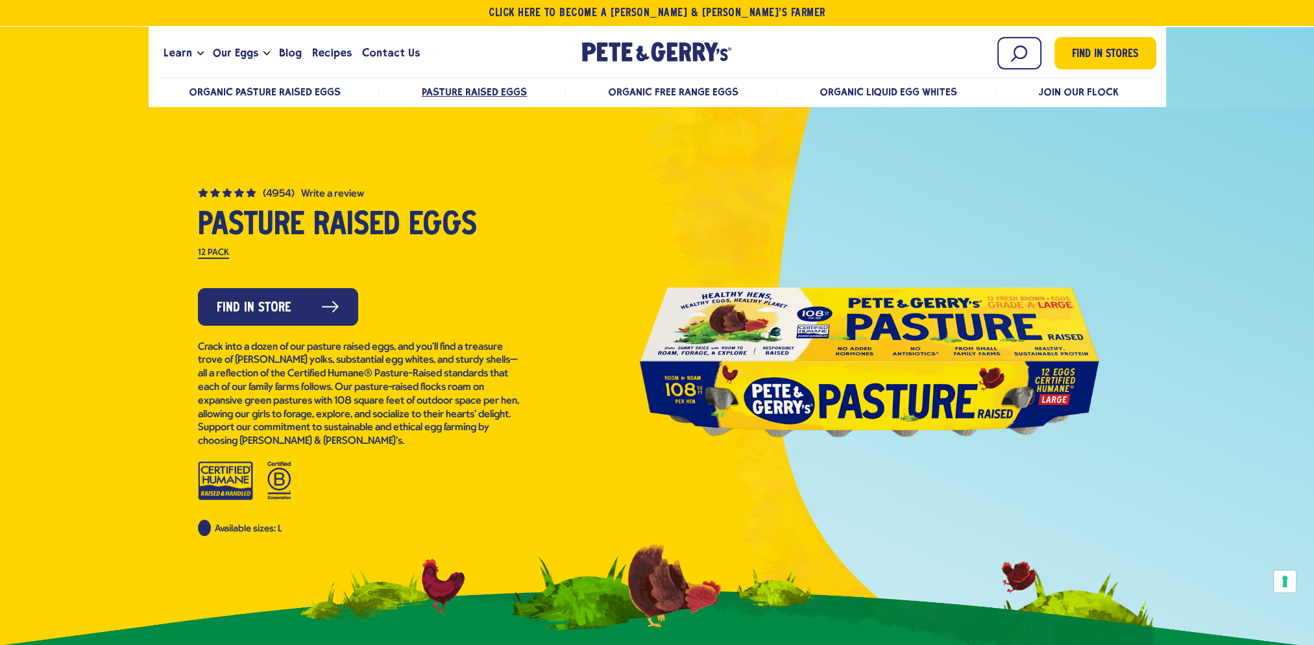 This screenshot has width=1314, height=645. What do you see at coordinates (254, 308) in the screenshot?
I see `span: Find in Store` at bounding box center [254, 308].